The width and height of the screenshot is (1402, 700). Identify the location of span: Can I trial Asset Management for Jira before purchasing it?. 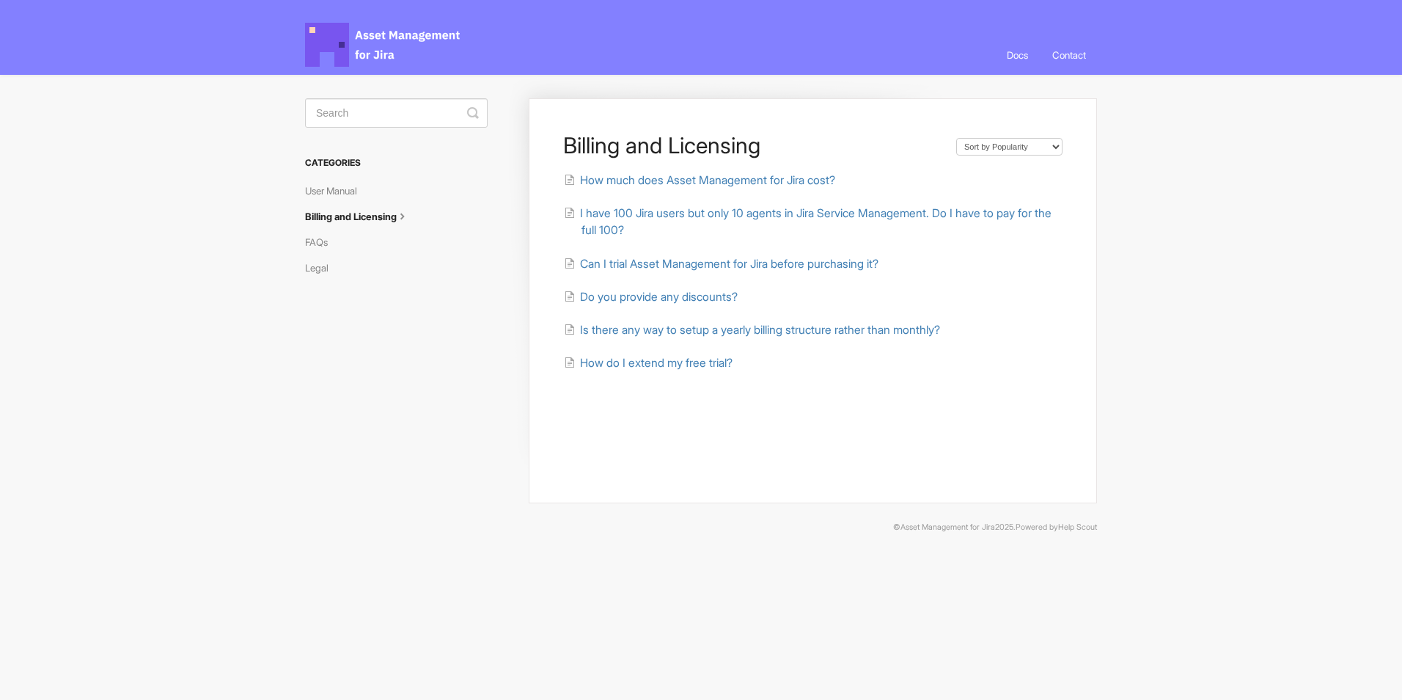
(729, 263).